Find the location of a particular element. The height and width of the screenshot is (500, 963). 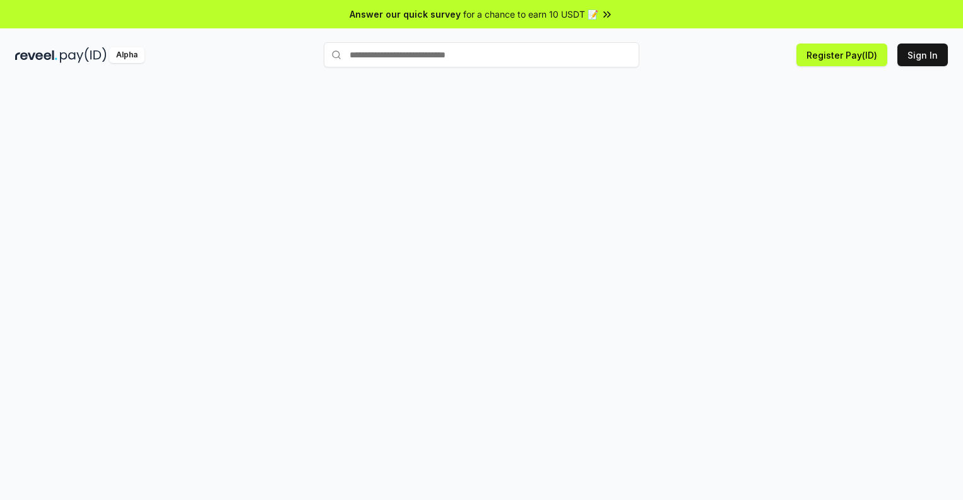

span: for a chance to earn 10 USDT 📝 is located at coordinates (531, 14).